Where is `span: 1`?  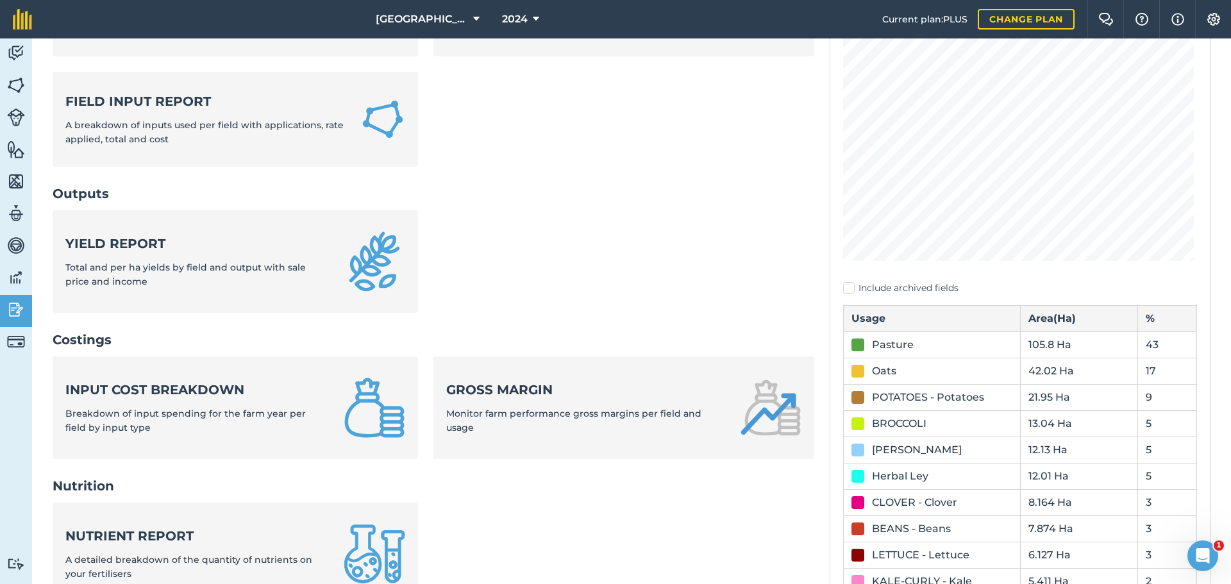 span: 1 is located at coordinates (1219, 546).